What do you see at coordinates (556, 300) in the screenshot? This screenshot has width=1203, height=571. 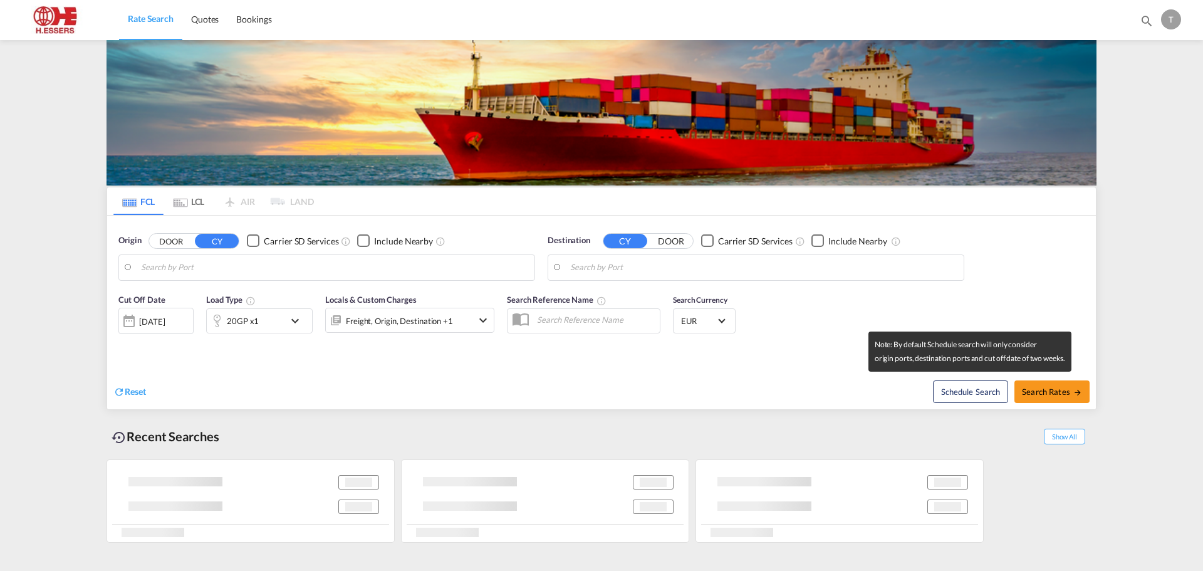 I see `span: Search Reference Name` at bounding box center [556, 300].